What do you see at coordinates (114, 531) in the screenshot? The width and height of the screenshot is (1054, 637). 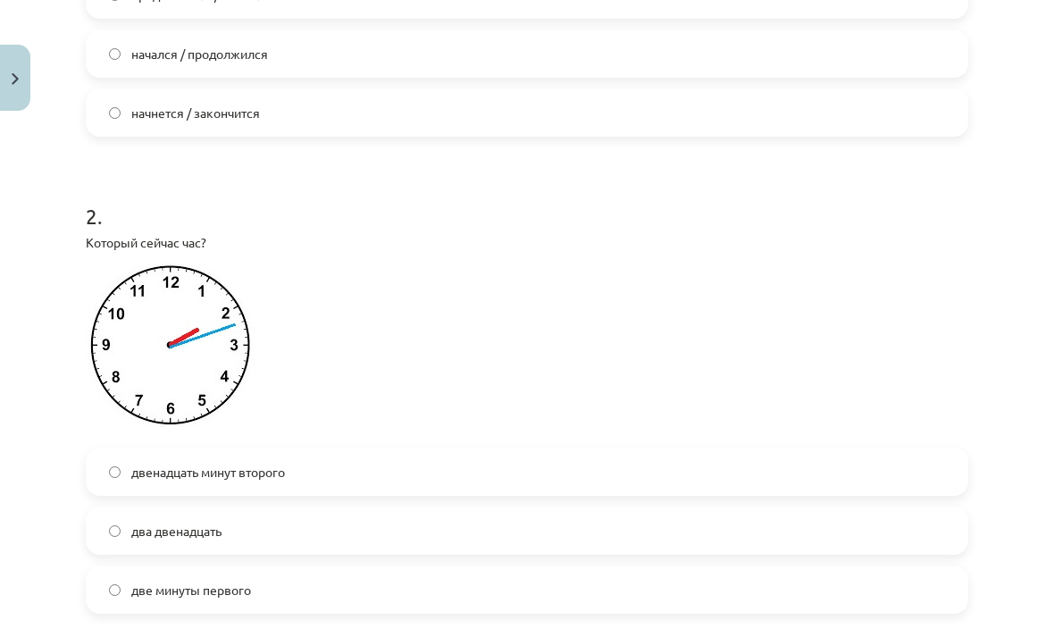 I see `input: два двенадцать` at bounding box center [114, 531].